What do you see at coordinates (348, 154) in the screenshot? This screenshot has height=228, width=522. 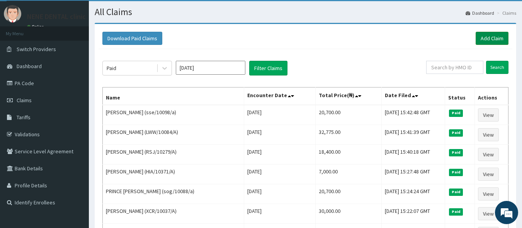 I see `td: 18,400.00` at bounding box center [348, 154].